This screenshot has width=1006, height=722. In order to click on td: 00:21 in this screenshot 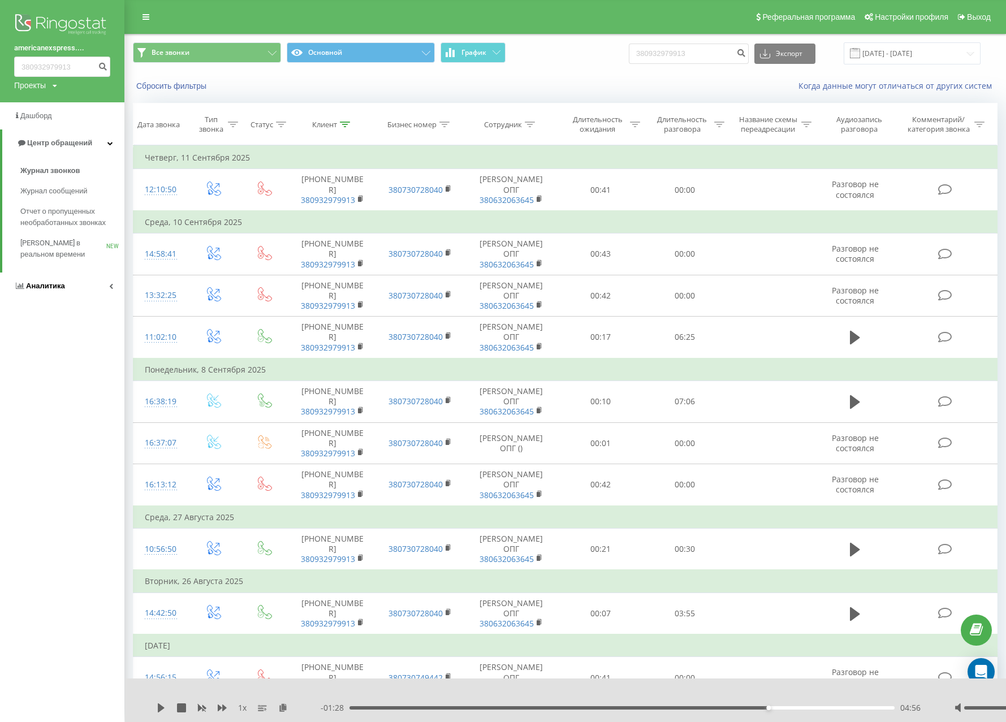, I will do `click(600, 549)`.